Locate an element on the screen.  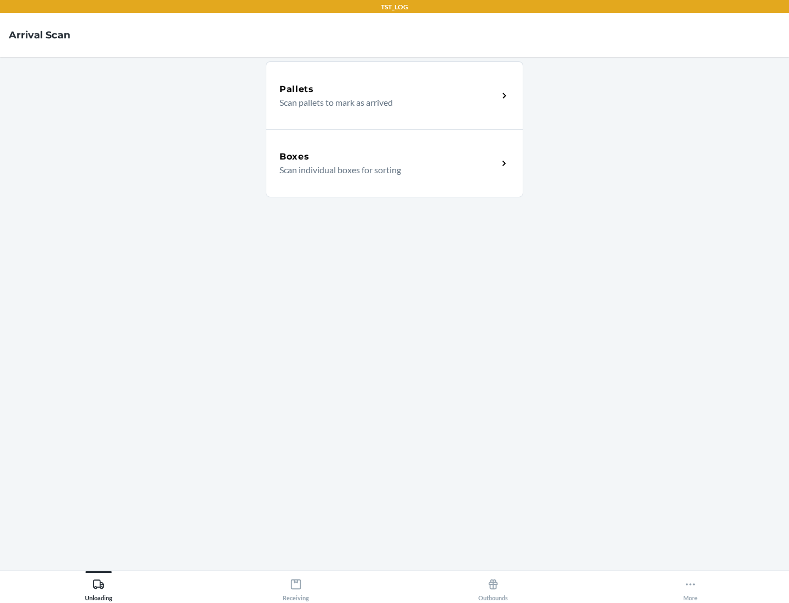
button: Receiving is located at coordinates (296, 586).